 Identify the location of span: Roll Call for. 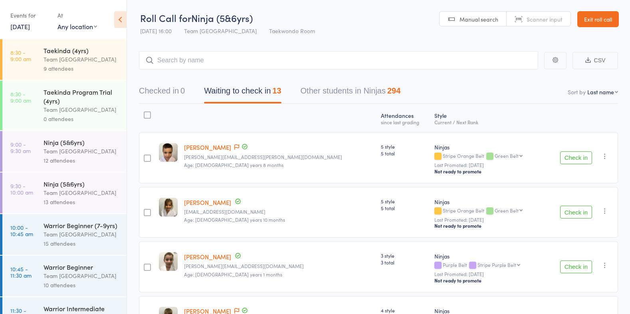
(166, 18).